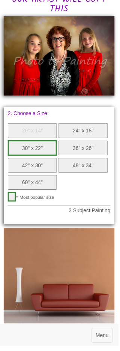 This screenshot has height=351, width=120. I want to click on button: 42" x 30", so click(33, 168).